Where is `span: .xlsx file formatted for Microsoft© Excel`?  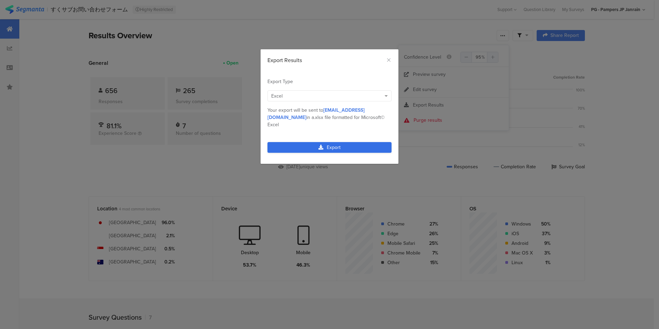 span: .xlsx file formatted for Microsoft© Excel is located at coordinates (326, 121).